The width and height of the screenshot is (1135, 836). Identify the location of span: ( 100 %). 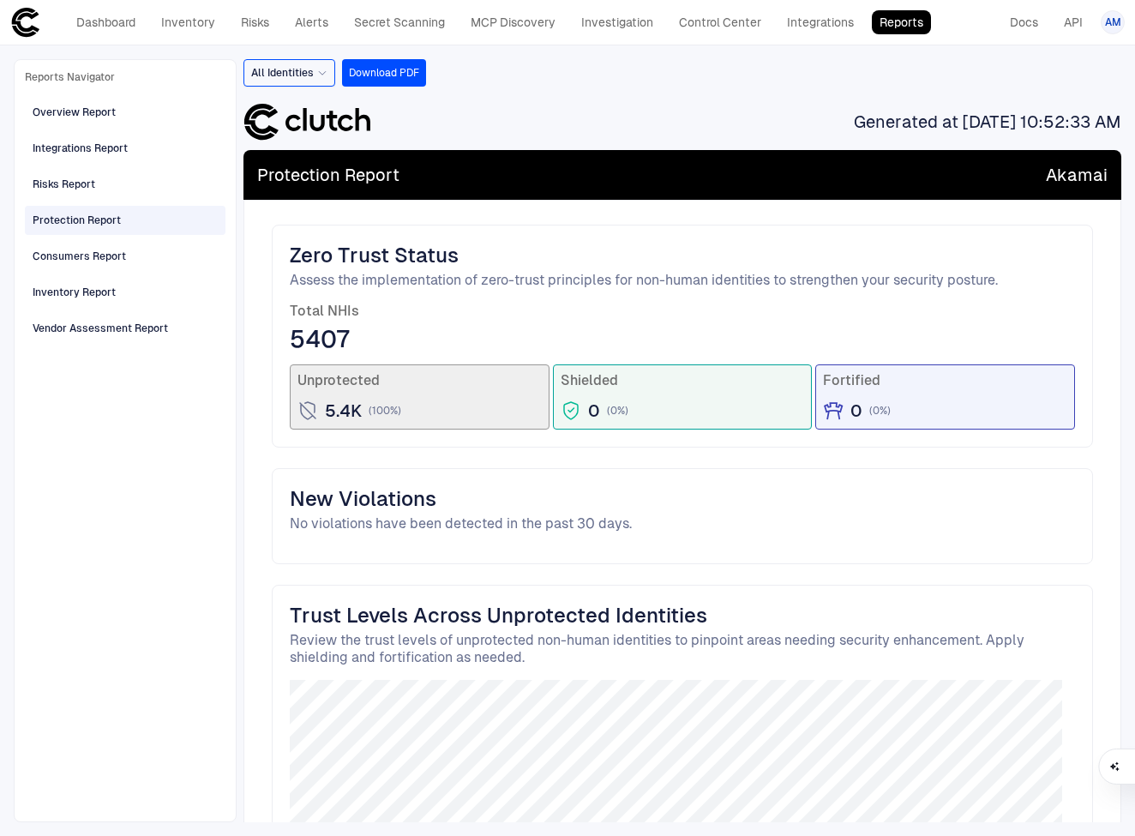
(385, 411).